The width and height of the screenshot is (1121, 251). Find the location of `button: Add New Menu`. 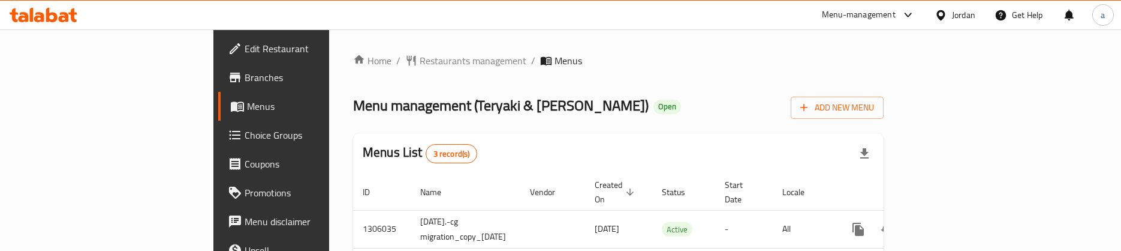

button: Add New Menu is located at coordinates (837, 107).